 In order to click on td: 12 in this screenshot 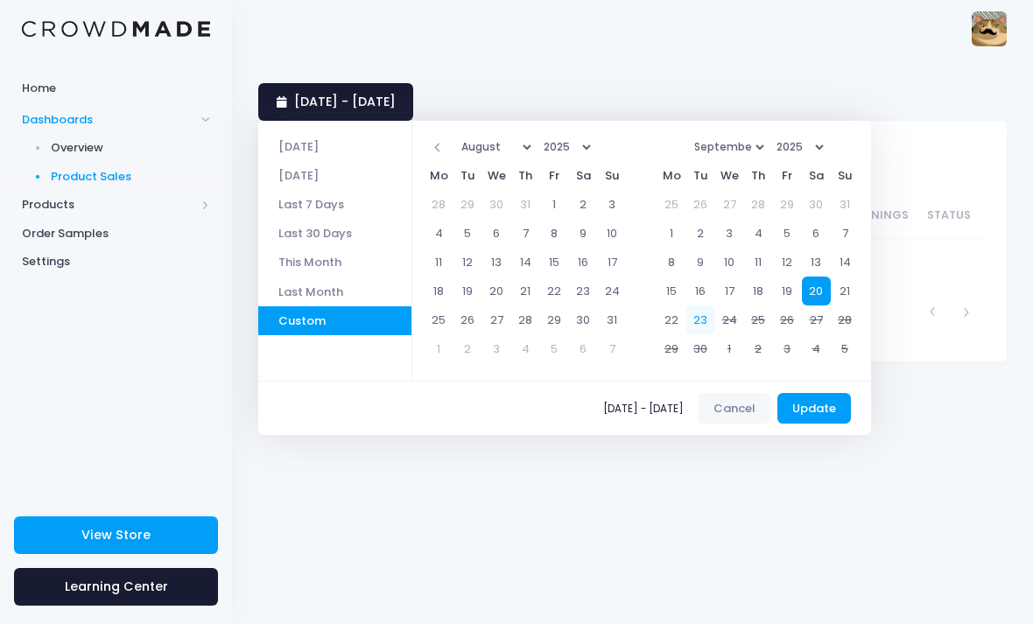, I will do `click(787, 262)`.